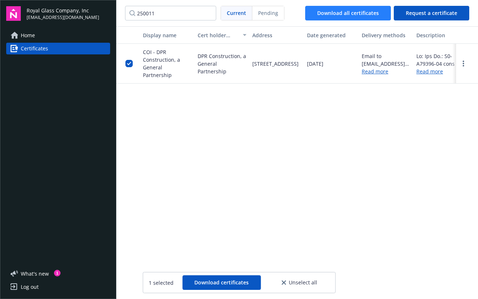 This screenshot has height=299, width=478. What do you see at coordinates (464, 63) in the screenshot?
I see `a: more` at bounding box center [464, 63].